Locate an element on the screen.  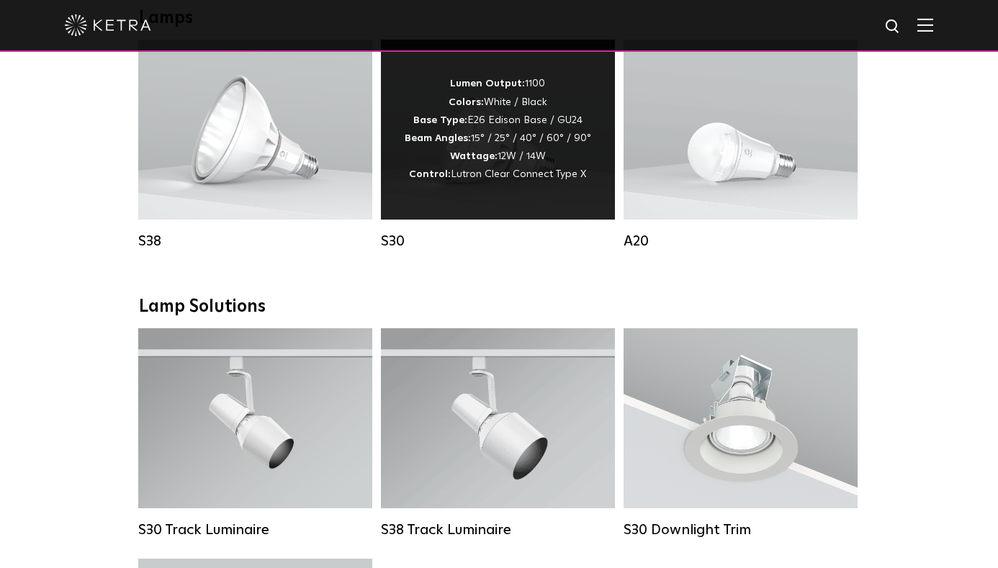
strong: Base Type: is located at coordinates (440, 120).